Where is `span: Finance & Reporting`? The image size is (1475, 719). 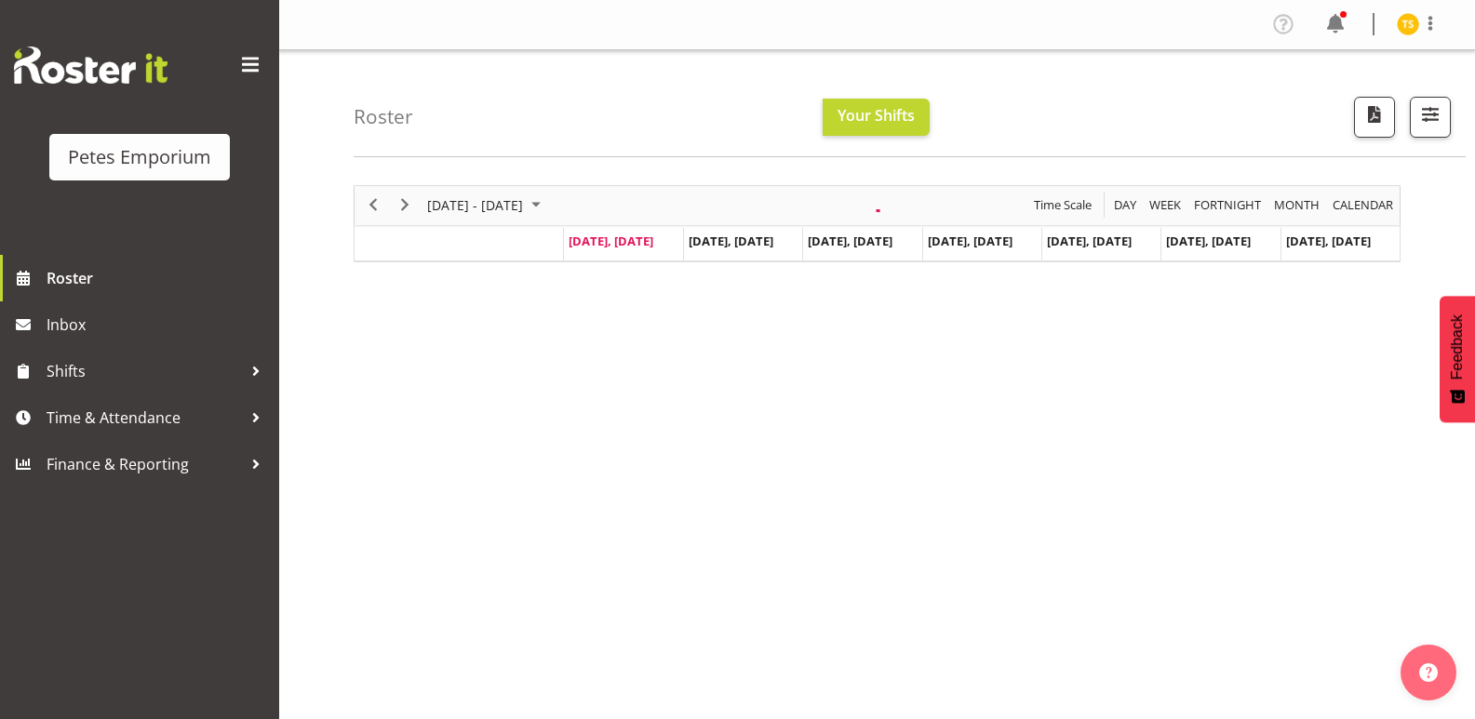 span: Finance & Reporting is located at coordinates (144, 464).